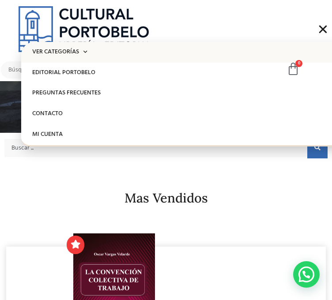  What do you see at coordinates (307, 275) in the screenshot?
I see `div: Contactar por WhatsApp` at bounding box center [307, 275].